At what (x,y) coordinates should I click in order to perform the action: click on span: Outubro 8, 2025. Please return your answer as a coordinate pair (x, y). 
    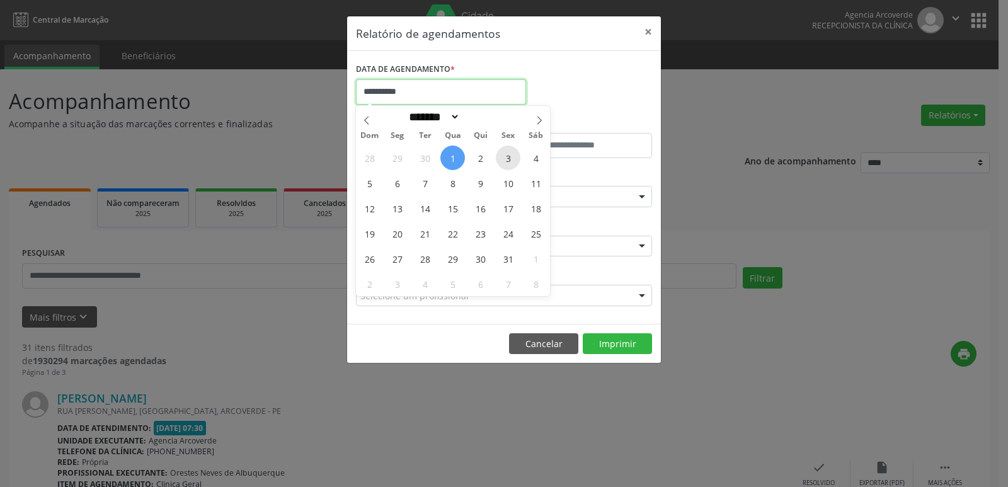
    Looking at the image, I should click on (452, 183).